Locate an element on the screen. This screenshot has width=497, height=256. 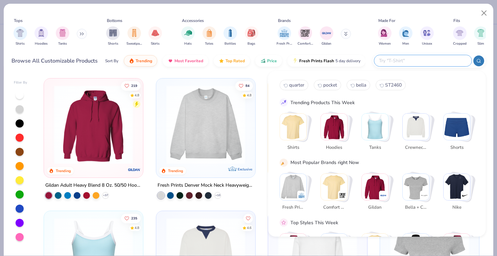
span: Nike is located at coordinates (456, 207).